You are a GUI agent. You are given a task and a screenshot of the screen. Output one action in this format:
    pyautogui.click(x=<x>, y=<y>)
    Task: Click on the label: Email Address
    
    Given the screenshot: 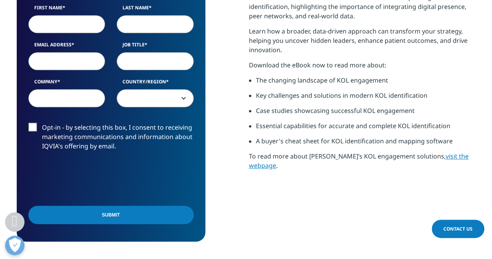 What is the action you would take?
    pyautogui.click(x=67, y=47)
    